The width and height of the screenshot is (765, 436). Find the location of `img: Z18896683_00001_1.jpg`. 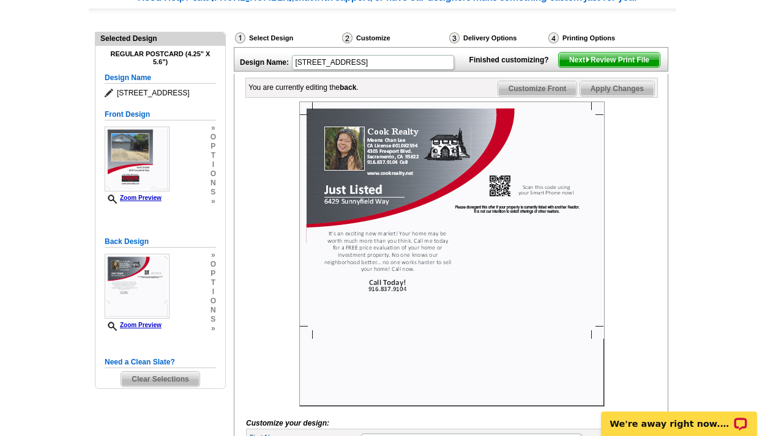

img: Z18896683_00001_1.jpg is located at coordinates (137, 159).